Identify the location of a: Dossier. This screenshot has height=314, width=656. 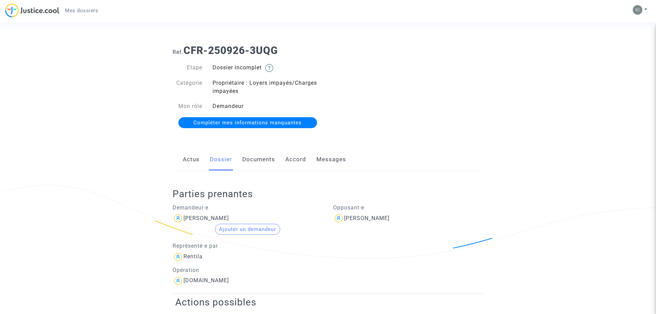
(221, 159).